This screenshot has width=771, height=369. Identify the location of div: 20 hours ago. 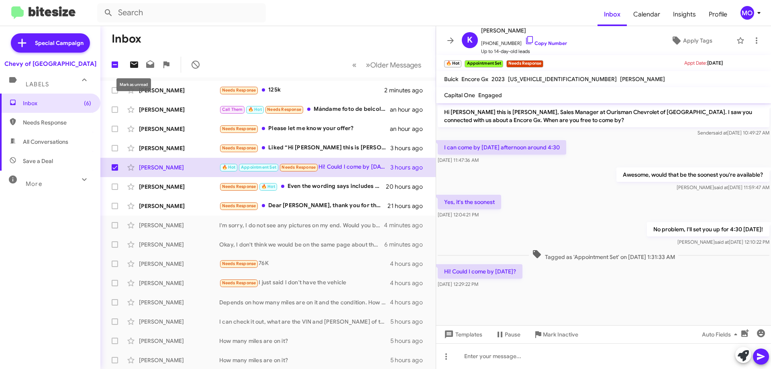
(408, 187).